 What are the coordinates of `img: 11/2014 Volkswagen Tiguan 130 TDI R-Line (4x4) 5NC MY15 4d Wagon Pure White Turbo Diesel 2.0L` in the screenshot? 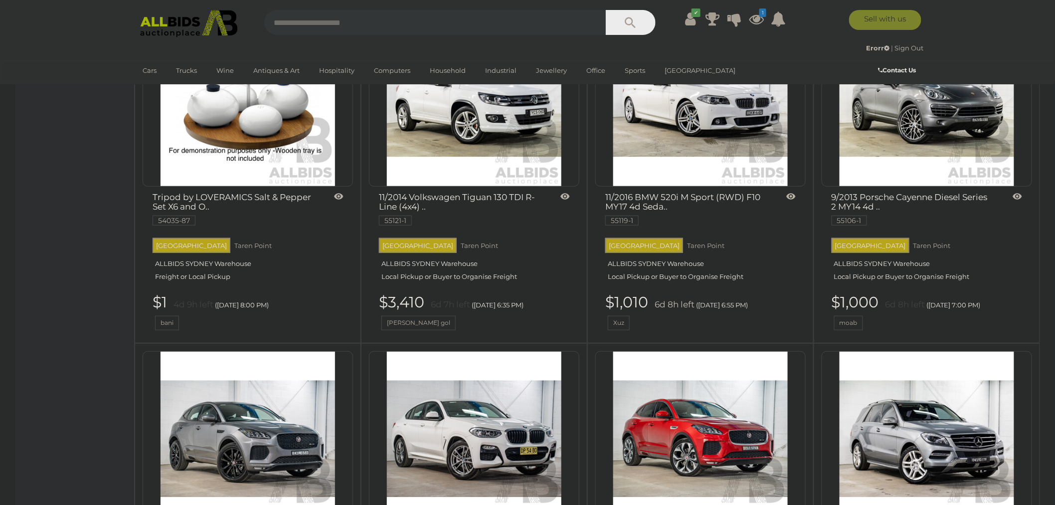 It's located at (474, 99).